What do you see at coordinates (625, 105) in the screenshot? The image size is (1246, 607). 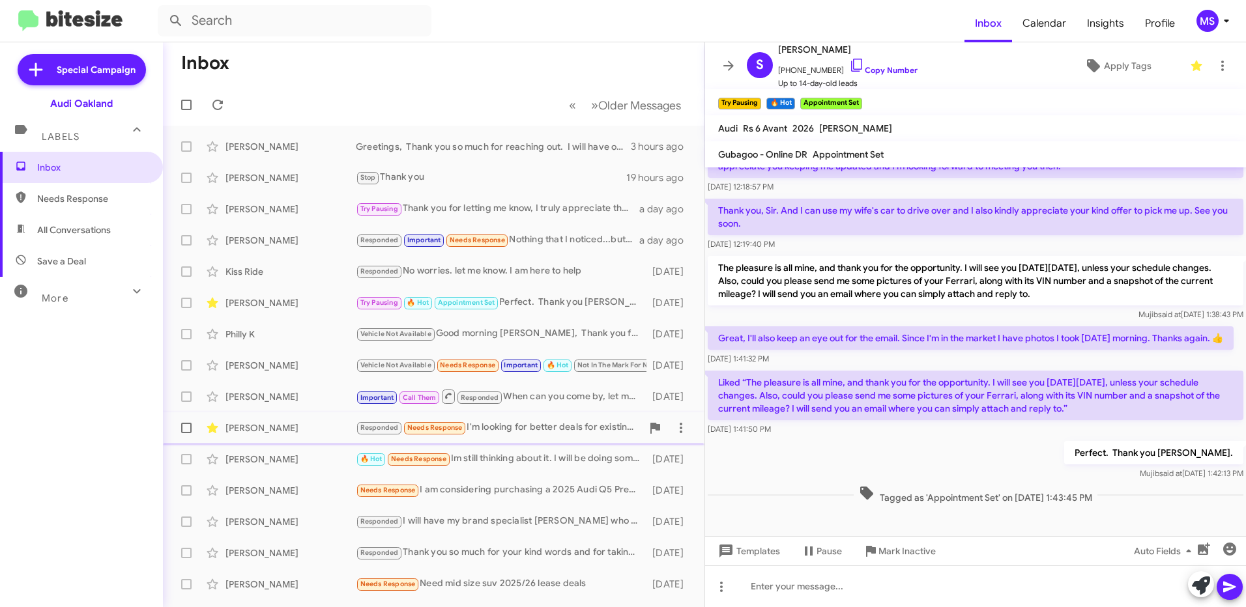 I see `nav: Page navigation example` at bounding box center [625, 105].